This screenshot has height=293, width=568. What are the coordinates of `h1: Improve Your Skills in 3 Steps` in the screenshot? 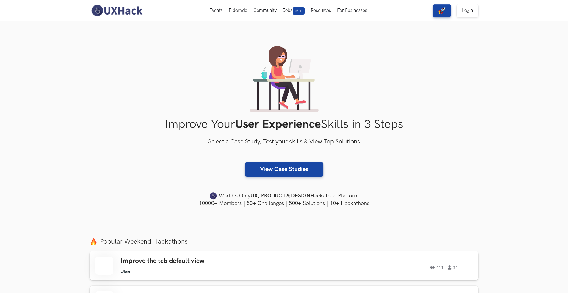 It's located at (284, 125).